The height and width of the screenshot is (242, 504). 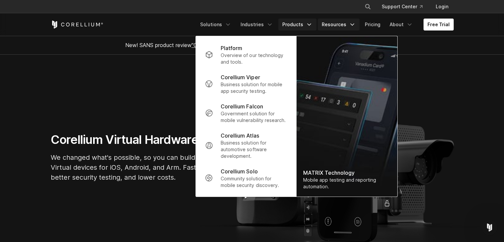 What do you see at coordinates (347, 183) in the screenshot?
I see `div: Mobile app testing and reporting automation.` at bounding box center [347, 183].